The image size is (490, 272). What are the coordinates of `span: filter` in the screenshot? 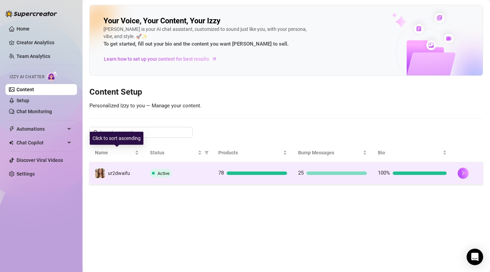 It's located at (206, 153).